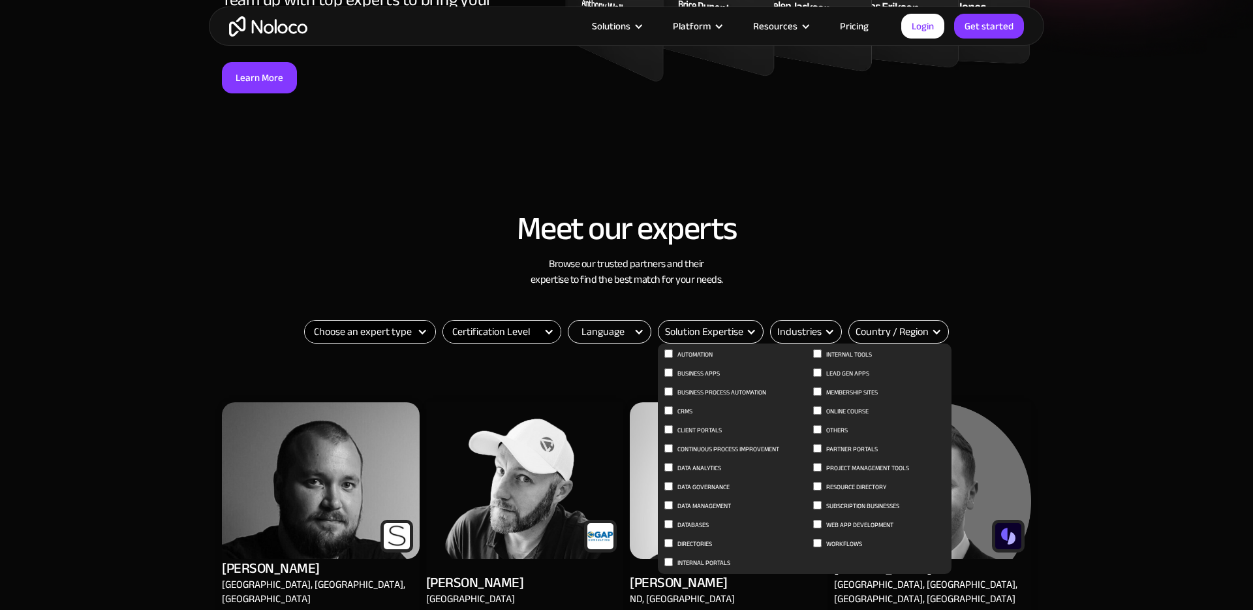  Describe the element at coordinates (817, 391) in the screenshot. I see `input: Membership Sites` at that location.